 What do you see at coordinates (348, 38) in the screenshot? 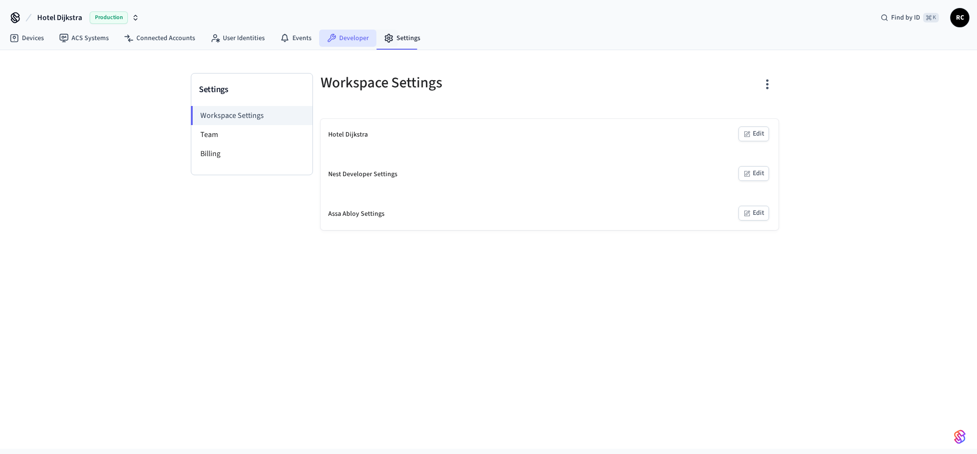
I see `a: Developer` at bounding box center [348, 38].